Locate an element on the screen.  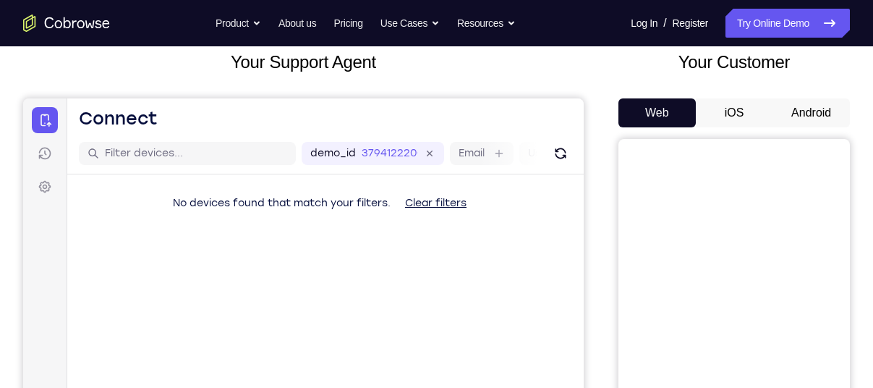
a: About us is located at coordinates (297, 23).